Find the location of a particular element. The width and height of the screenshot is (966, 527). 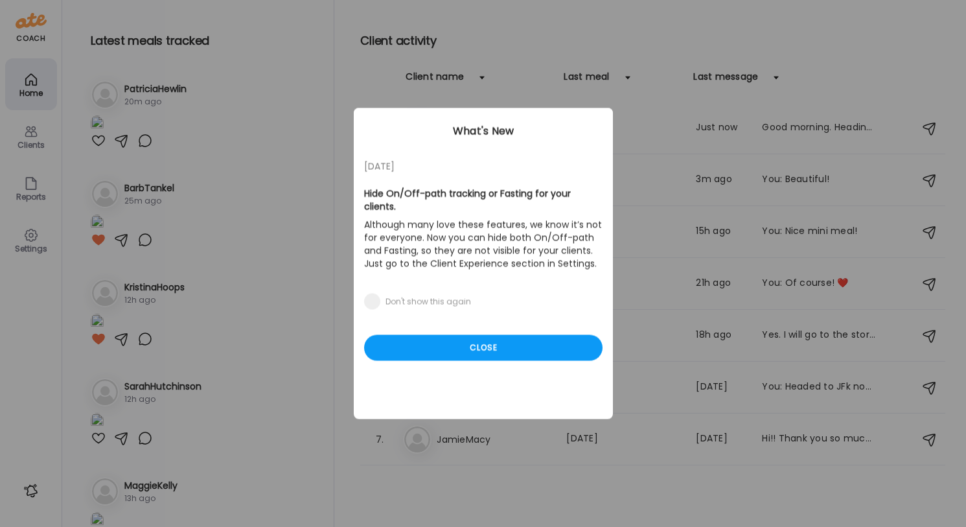

div: Don't show this again is located at coordinates (428, 302).